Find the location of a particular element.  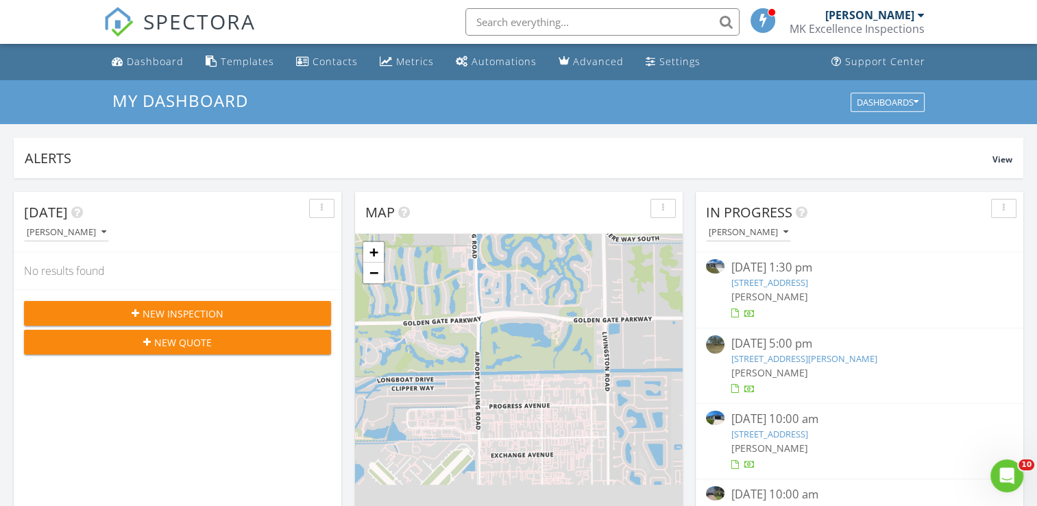

div: MK Excellence Inspections is located at coordinates (857, 29).